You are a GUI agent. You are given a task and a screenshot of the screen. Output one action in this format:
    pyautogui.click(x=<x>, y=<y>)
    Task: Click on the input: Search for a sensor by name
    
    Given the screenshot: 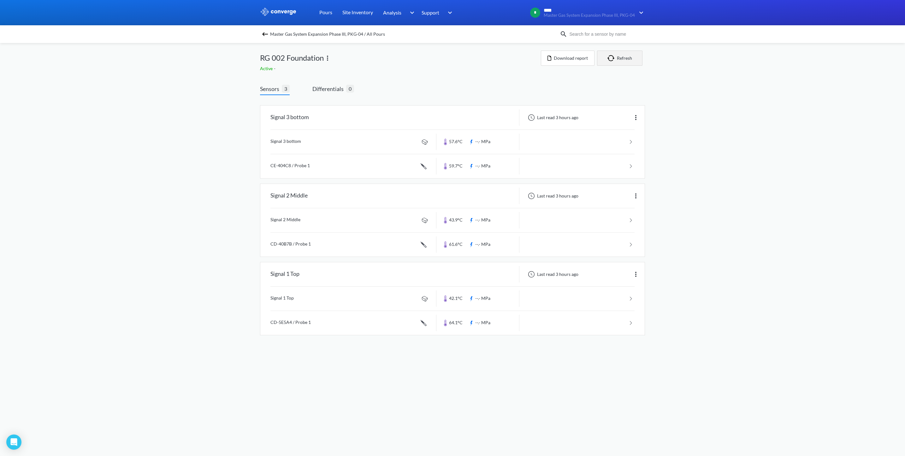 What is the action you would take?
    pyautogui.click(x=606, y=34)
    